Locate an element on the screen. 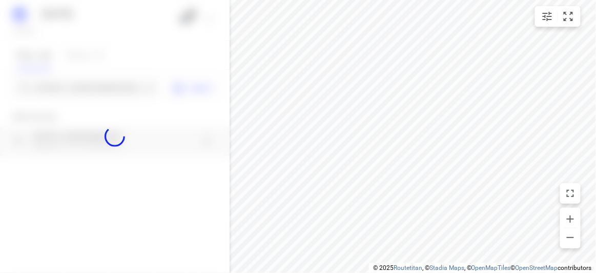  button: Map settings is located at coordinates (547, 16).